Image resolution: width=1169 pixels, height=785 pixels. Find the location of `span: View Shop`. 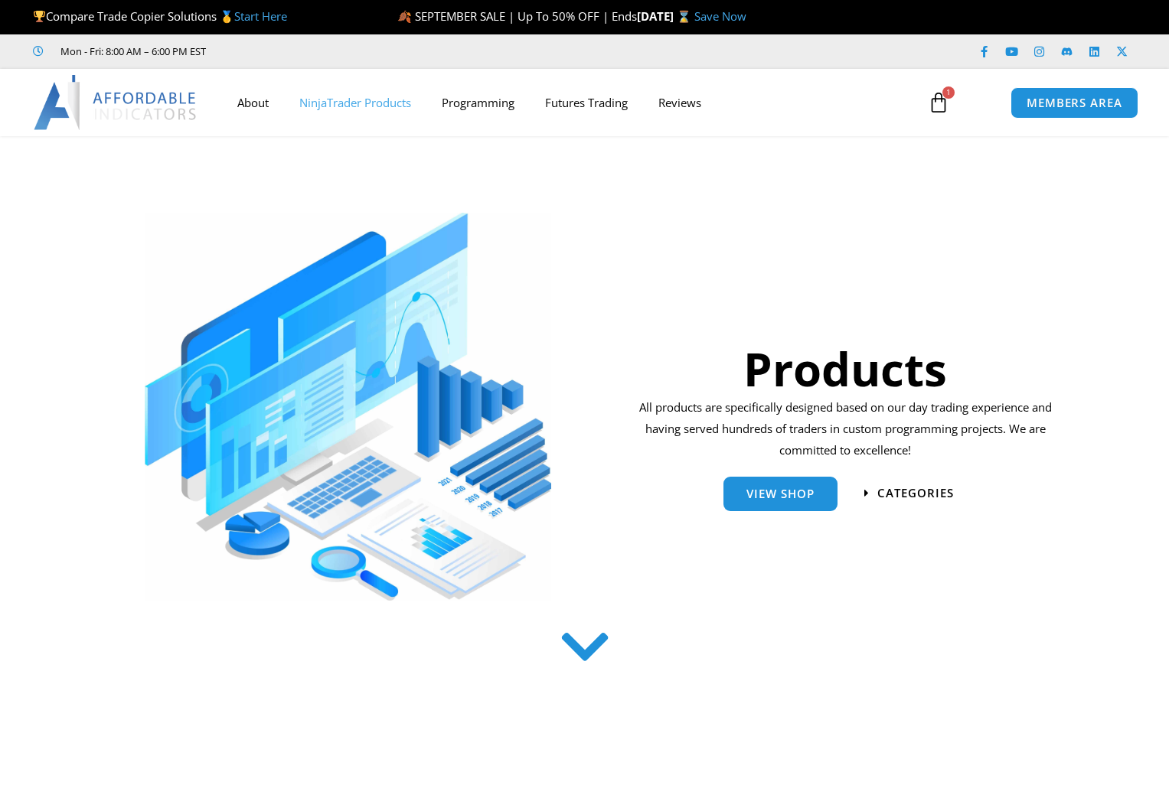

span: View Shop is located at coordinates (780, 494).